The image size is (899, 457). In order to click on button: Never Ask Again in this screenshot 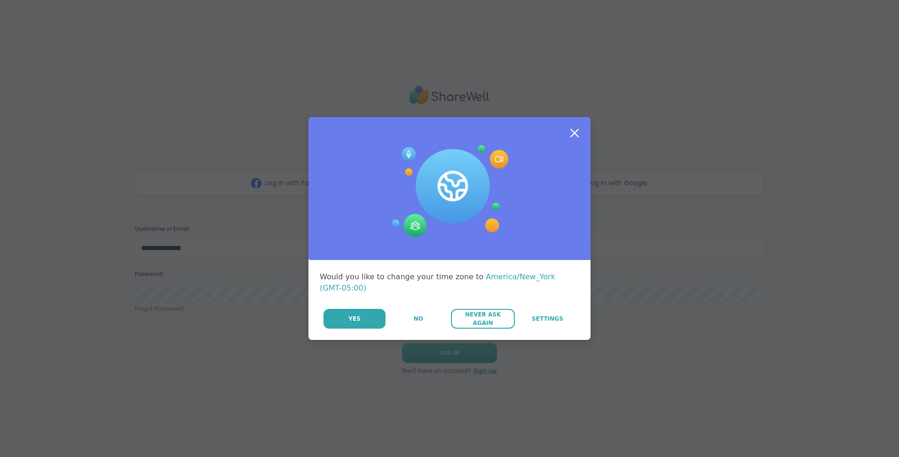, I will do `click(482, 319)`.